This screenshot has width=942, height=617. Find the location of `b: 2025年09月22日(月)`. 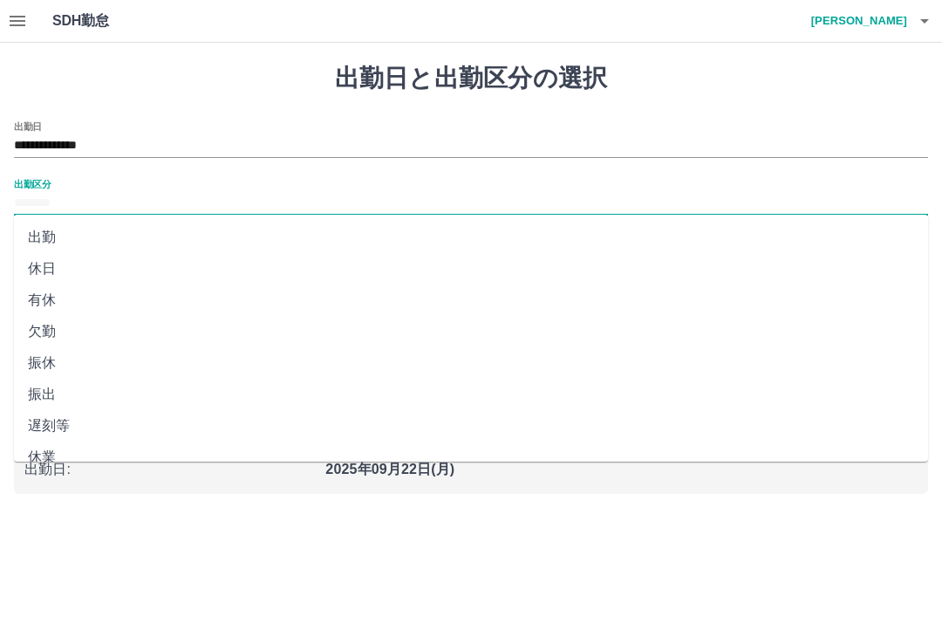

b: 2025年09月22日(月) is located at coordinates (390, 468).